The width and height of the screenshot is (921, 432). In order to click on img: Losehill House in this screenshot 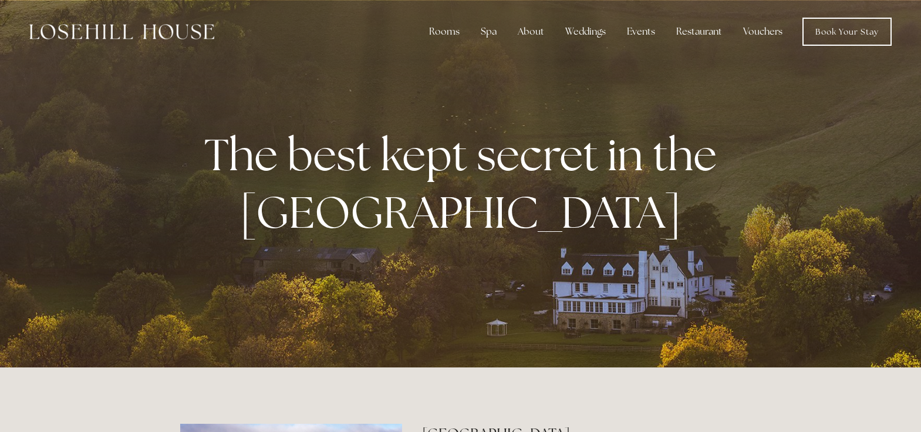, I will do `click(122, 32)`.